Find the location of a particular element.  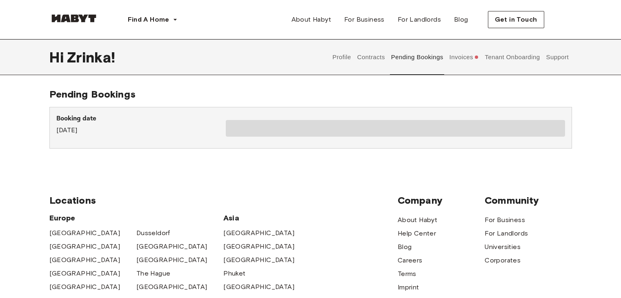

button: Pending Bookings is located at coordinates (417, 57).